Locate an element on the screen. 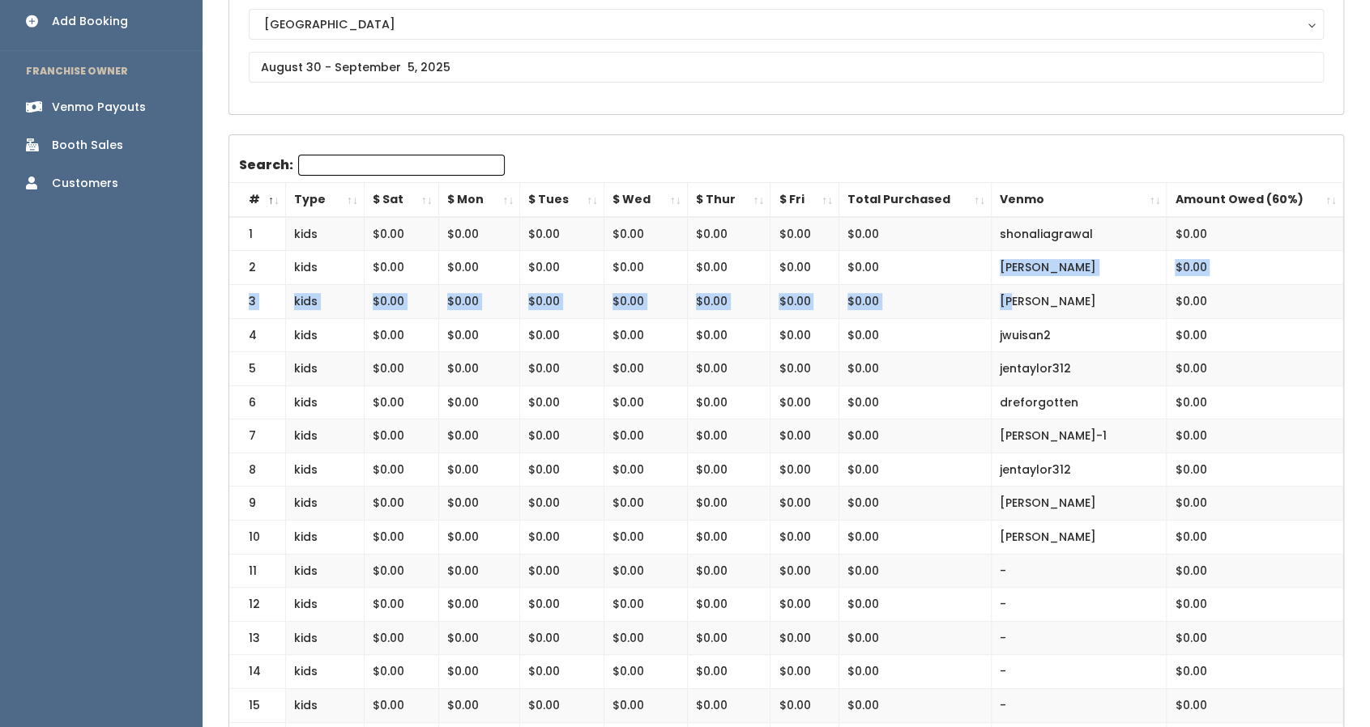  td: 10 is located at coordinates (258, 538).